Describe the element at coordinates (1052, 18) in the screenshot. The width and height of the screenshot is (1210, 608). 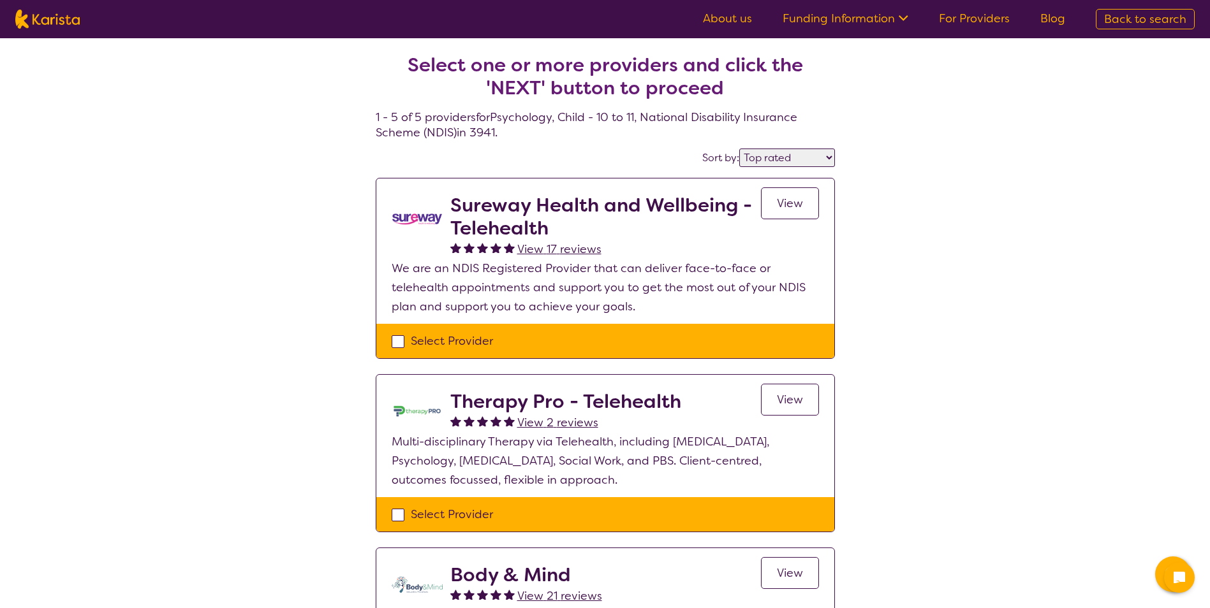
I see `a: Blog` at that location.